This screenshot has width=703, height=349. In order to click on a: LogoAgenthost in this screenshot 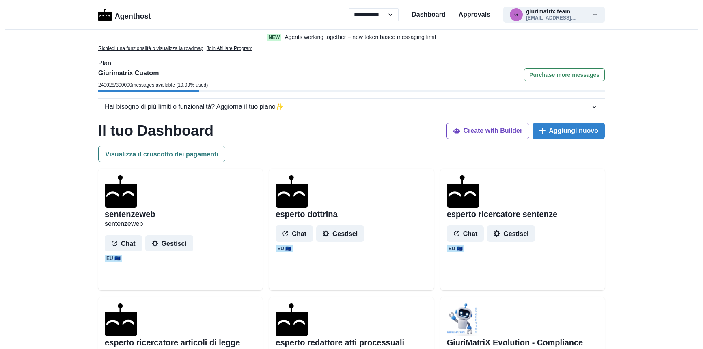, I will do `click(125, 15)`.